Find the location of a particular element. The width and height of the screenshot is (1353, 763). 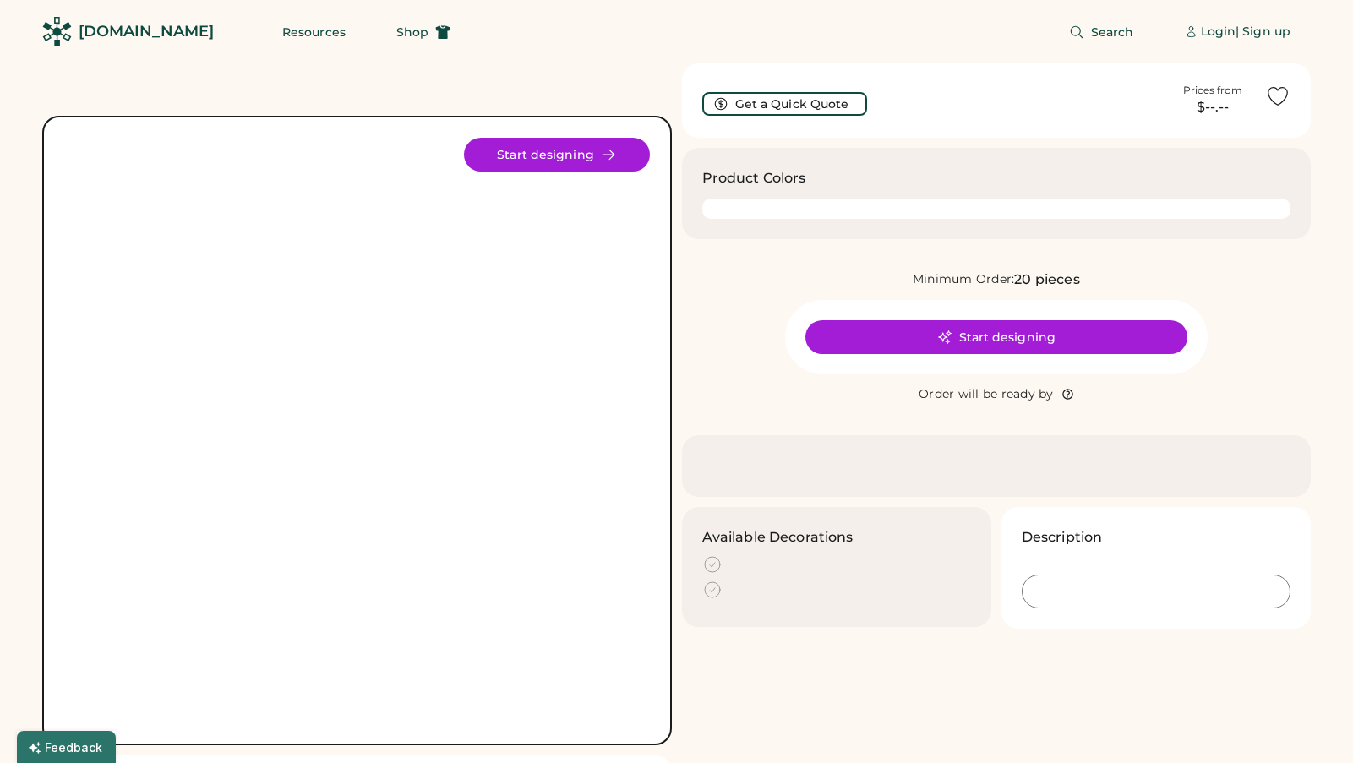

img: Rendered Logo - Screens is located at coordinates (57, 31).